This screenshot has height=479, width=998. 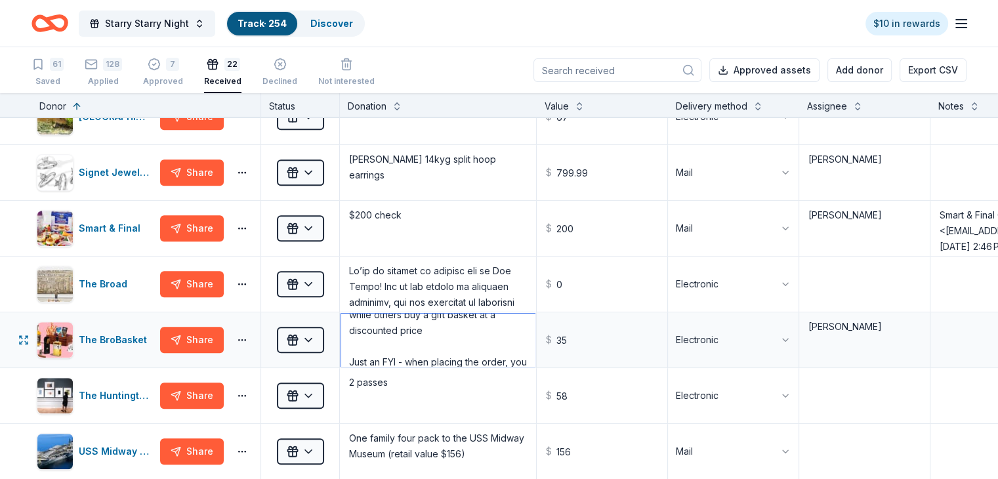 What do you see at coordinates (367, 106) in the screenshot?
I see `div: Donation` at bounding box center [367, 106].